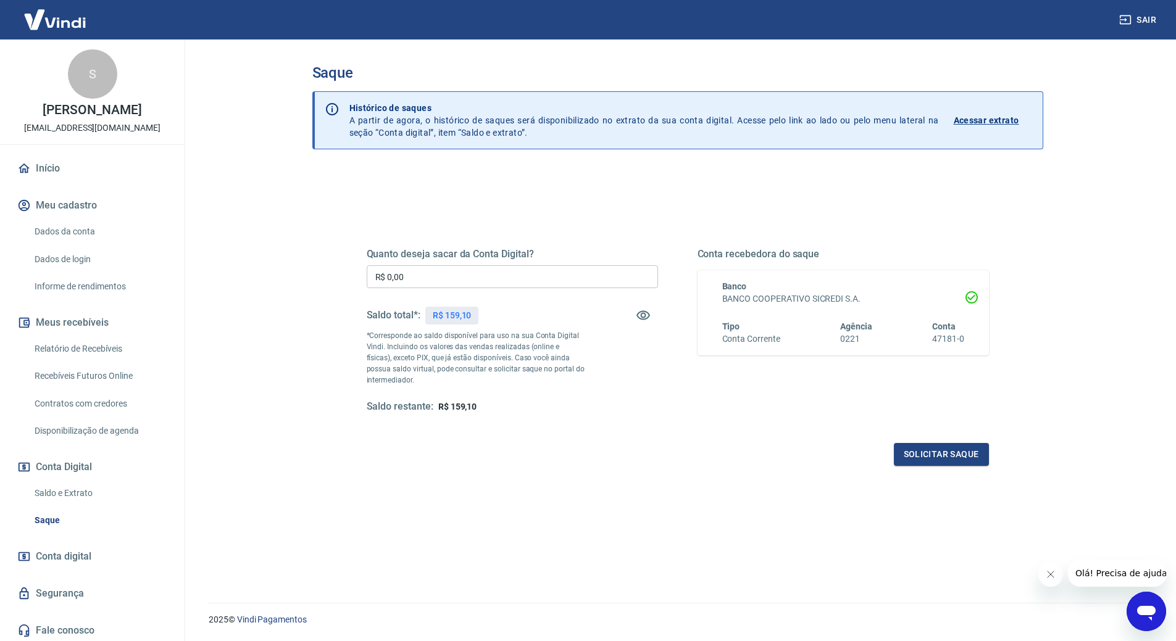 This screenshot has width=1176, height=641. What do you see at coordinates (644, 120) in the screenshot?
I see `p: A partir de agora, o histórico de saques será disponibilizado no extrato da sua conta digital. Ac...` at bounding box center [644, 120].